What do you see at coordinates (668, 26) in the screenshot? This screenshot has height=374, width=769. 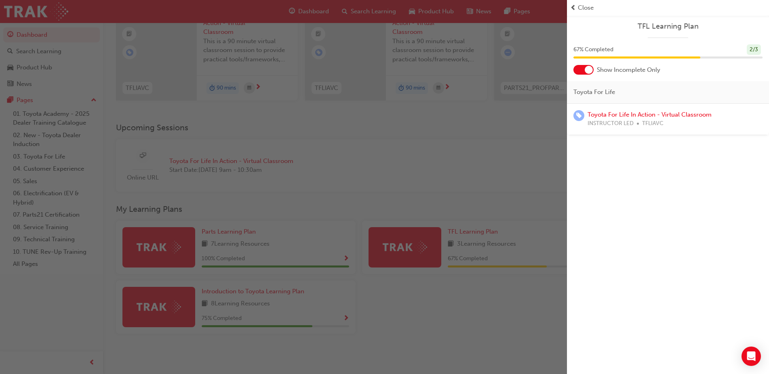 I see `span: TFL Learning Plan` at bounding box center [668, 26].